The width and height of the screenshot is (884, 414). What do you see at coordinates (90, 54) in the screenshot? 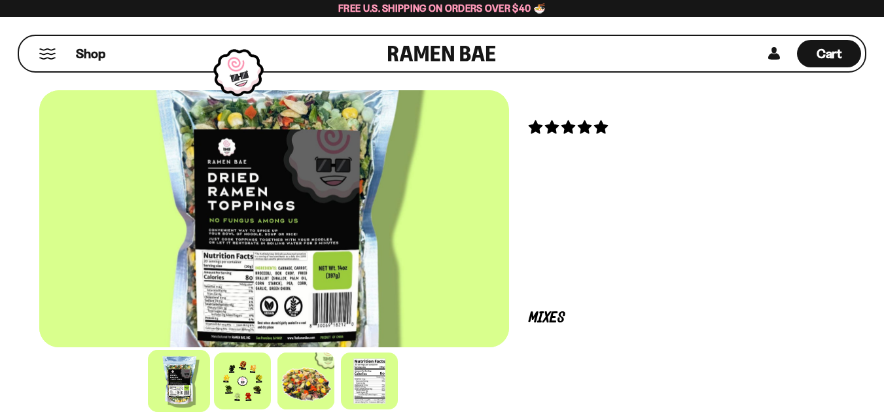
I see `a: Shop` at bounding box center [90, 54].